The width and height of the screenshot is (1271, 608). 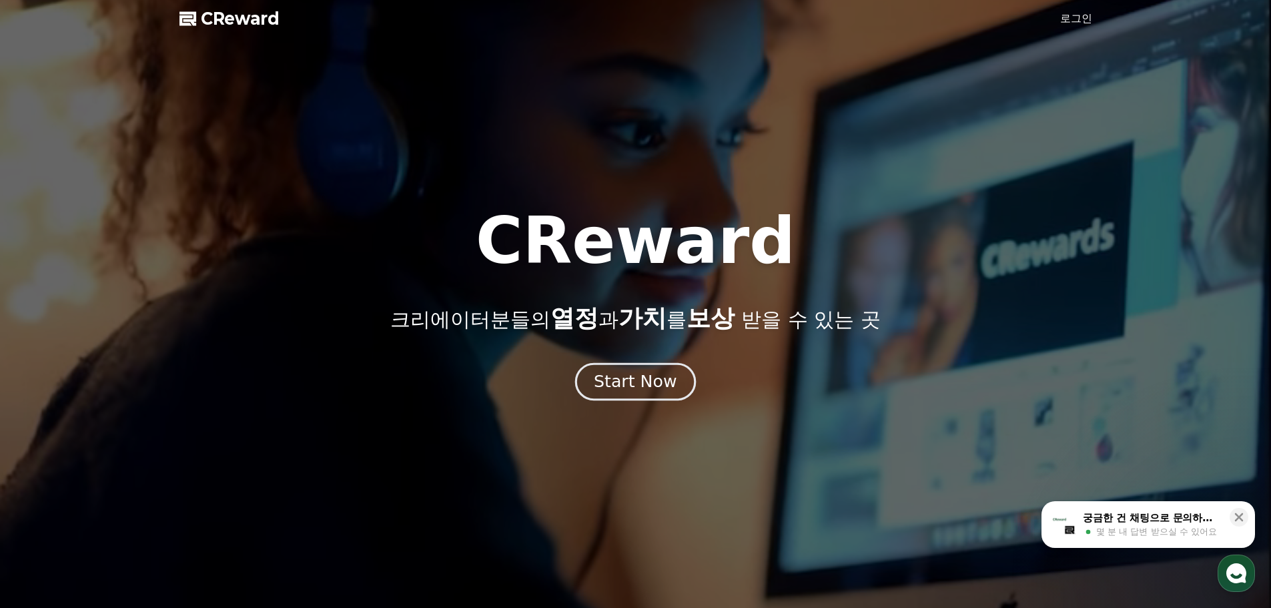 I want to click on span: 가치, so click(x=643, y=318).